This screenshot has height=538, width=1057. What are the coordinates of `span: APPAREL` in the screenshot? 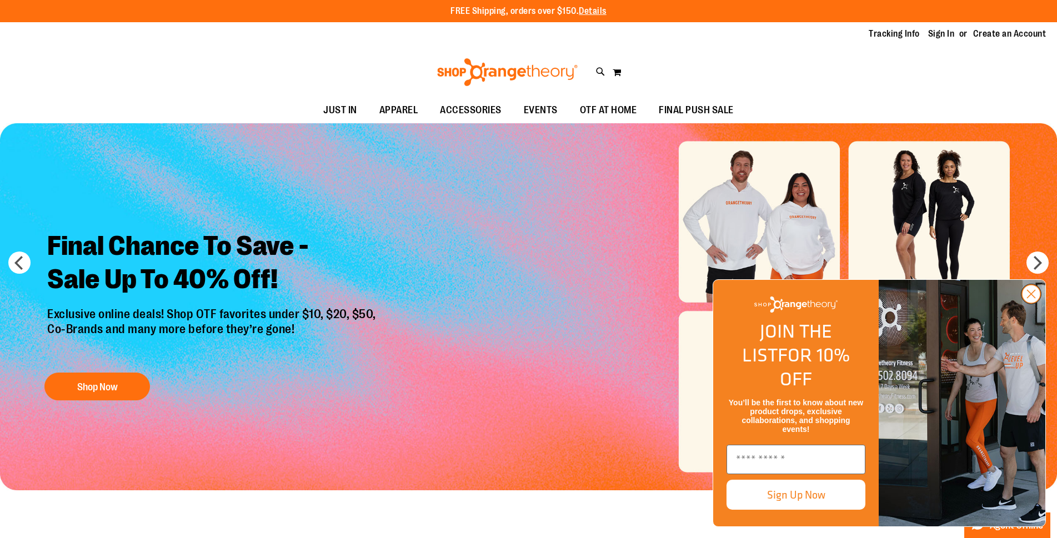 It's located at (399, 110).